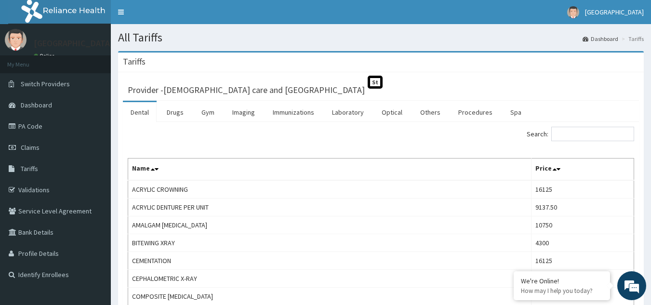 The width and height of the screenshot is (651, 305). Describe the element at coordinates (430, 112) in the screenshot. I see `a: Others` at that location.